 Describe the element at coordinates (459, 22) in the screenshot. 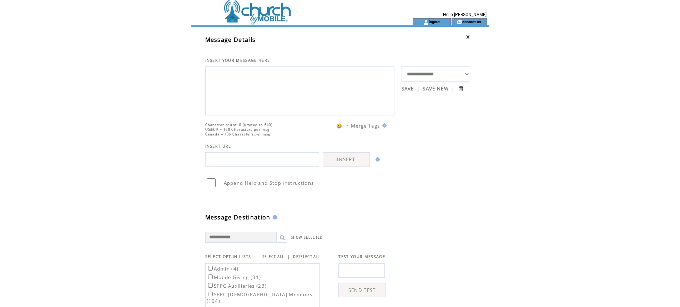

I see `img: contact_us_icon.gif` at that location.